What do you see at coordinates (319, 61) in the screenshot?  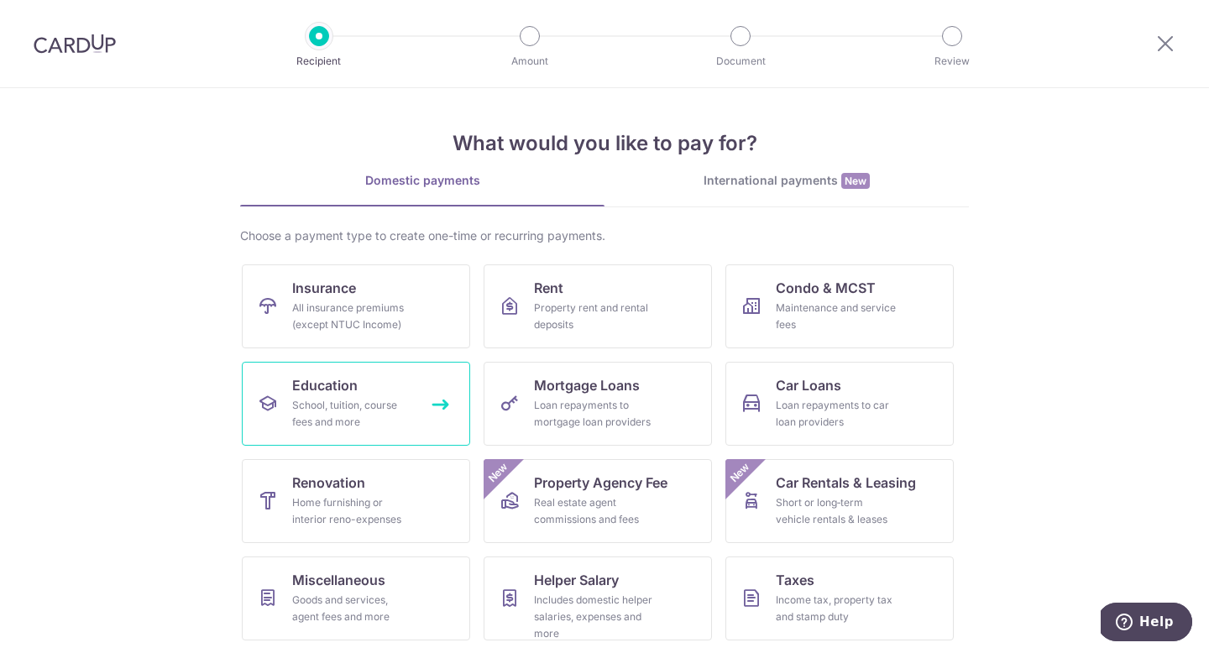 I see `p: Recipient` at bounding box center [319, 61].